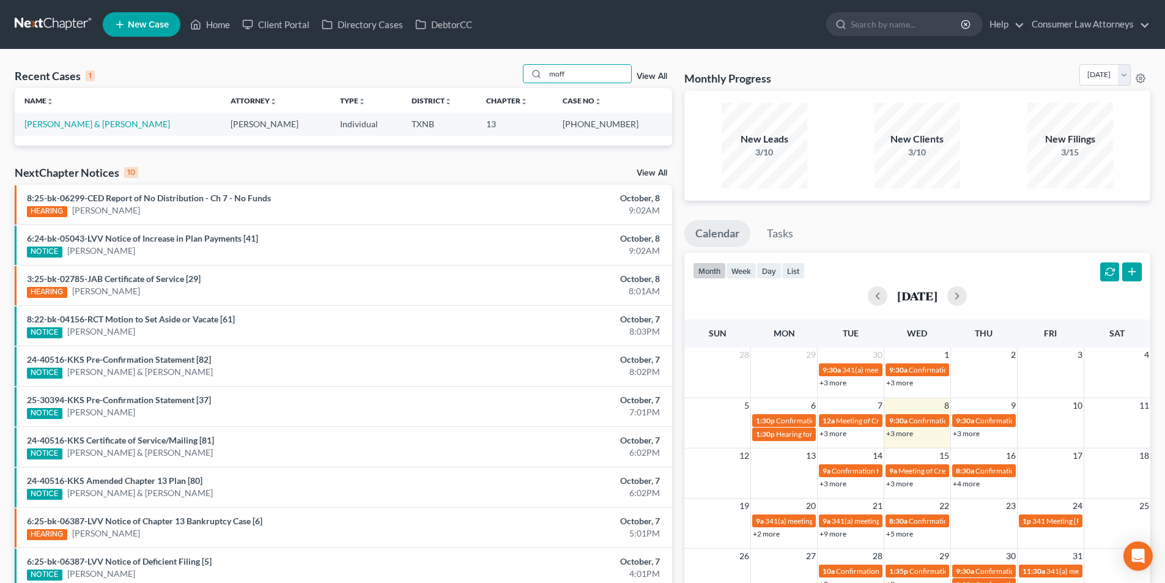  What do you see at coordinates (210, 24) in the screenshot?
I see `a: Home` at bounding box center [210, 24].